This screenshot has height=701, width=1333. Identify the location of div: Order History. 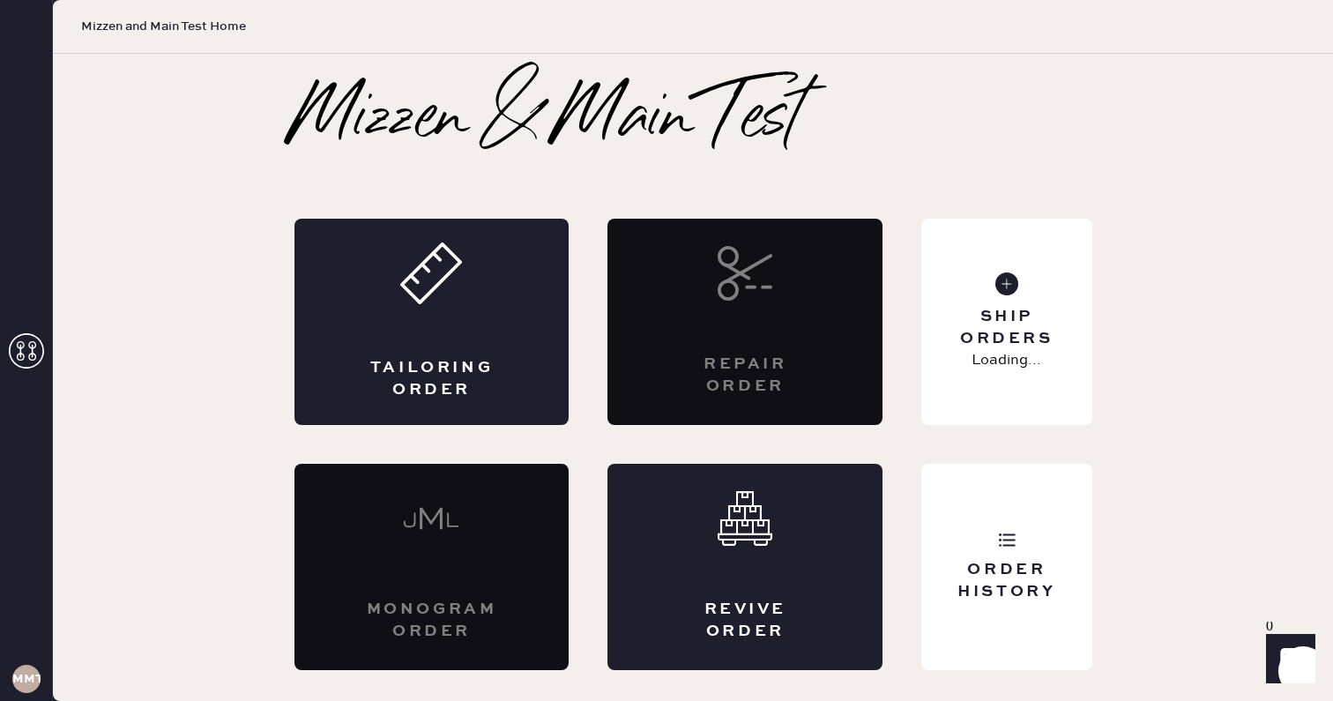
(1006, 581).